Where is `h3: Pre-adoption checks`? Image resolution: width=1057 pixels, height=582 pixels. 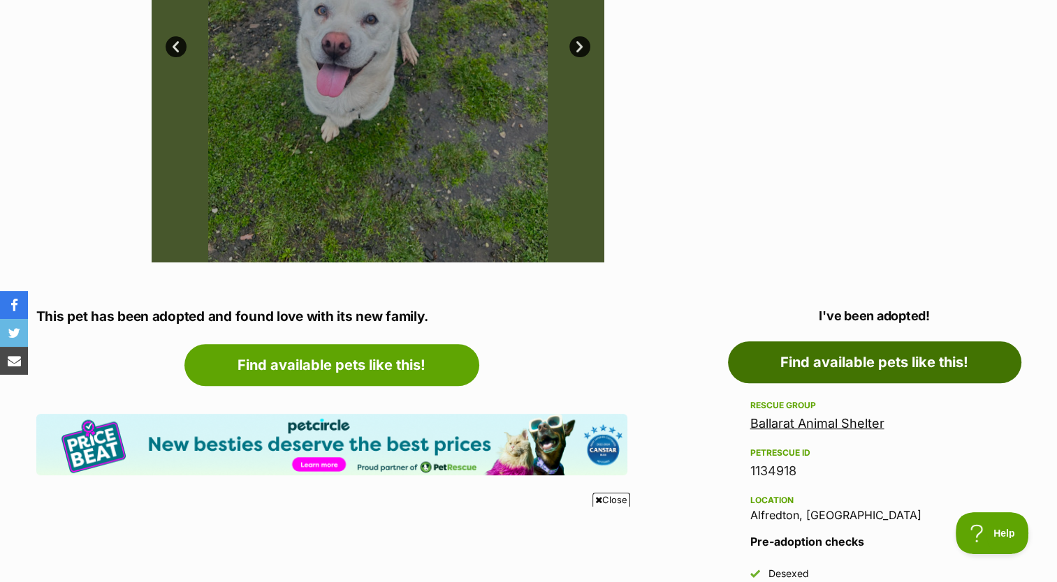 h3: Pre-adoption checks is located at coordinates (874, 542).